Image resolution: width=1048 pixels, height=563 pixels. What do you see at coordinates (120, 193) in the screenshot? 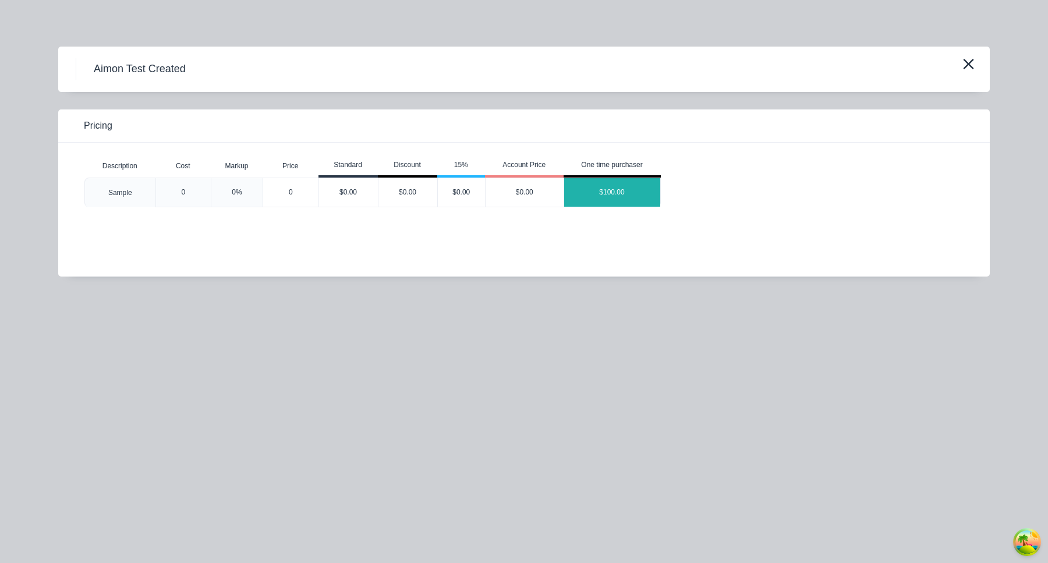
I see `div: Sample` at bounding box center [120, 193].